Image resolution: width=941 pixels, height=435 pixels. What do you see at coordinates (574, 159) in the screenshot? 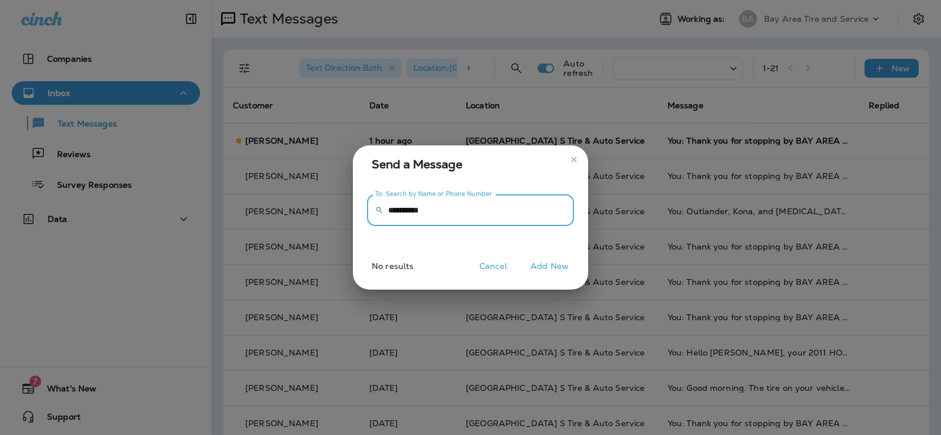
I see `button: close` at bounding box center [574, 159].